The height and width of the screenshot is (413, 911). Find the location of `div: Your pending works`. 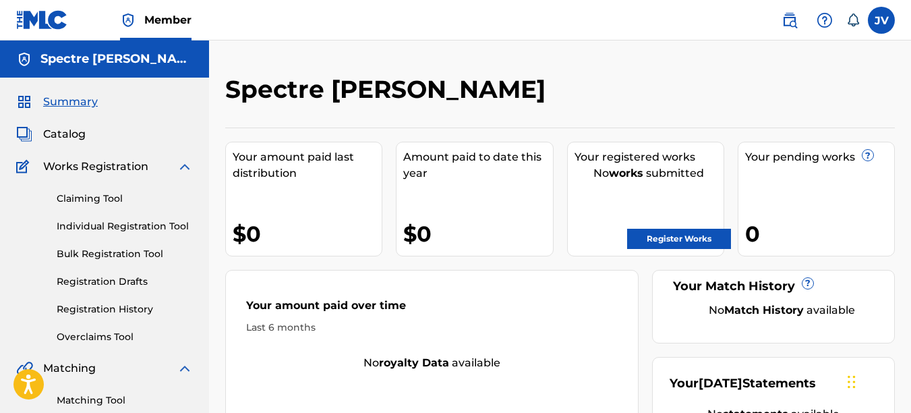

div: Your pending works is located at coordinates (819, 157).